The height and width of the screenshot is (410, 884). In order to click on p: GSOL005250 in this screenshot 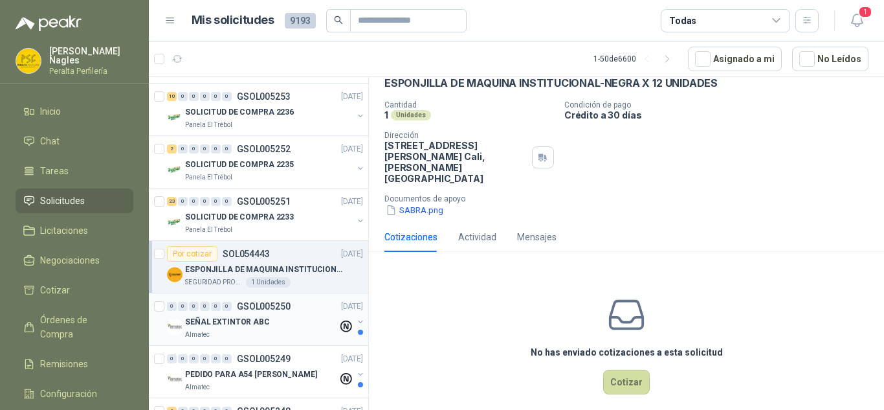, I will do `click(263, 306)`.